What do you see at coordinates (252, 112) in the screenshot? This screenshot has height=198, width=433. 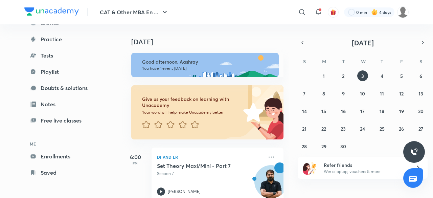 I see `img: feedback_image` at bounding box center [252, 112].